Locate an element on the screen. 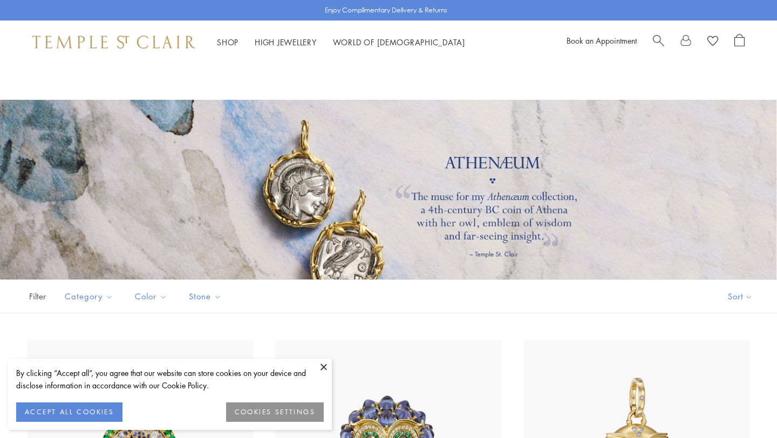 This screenshot has width=777, height=438. span: Category is located at coordinates (90, 296).